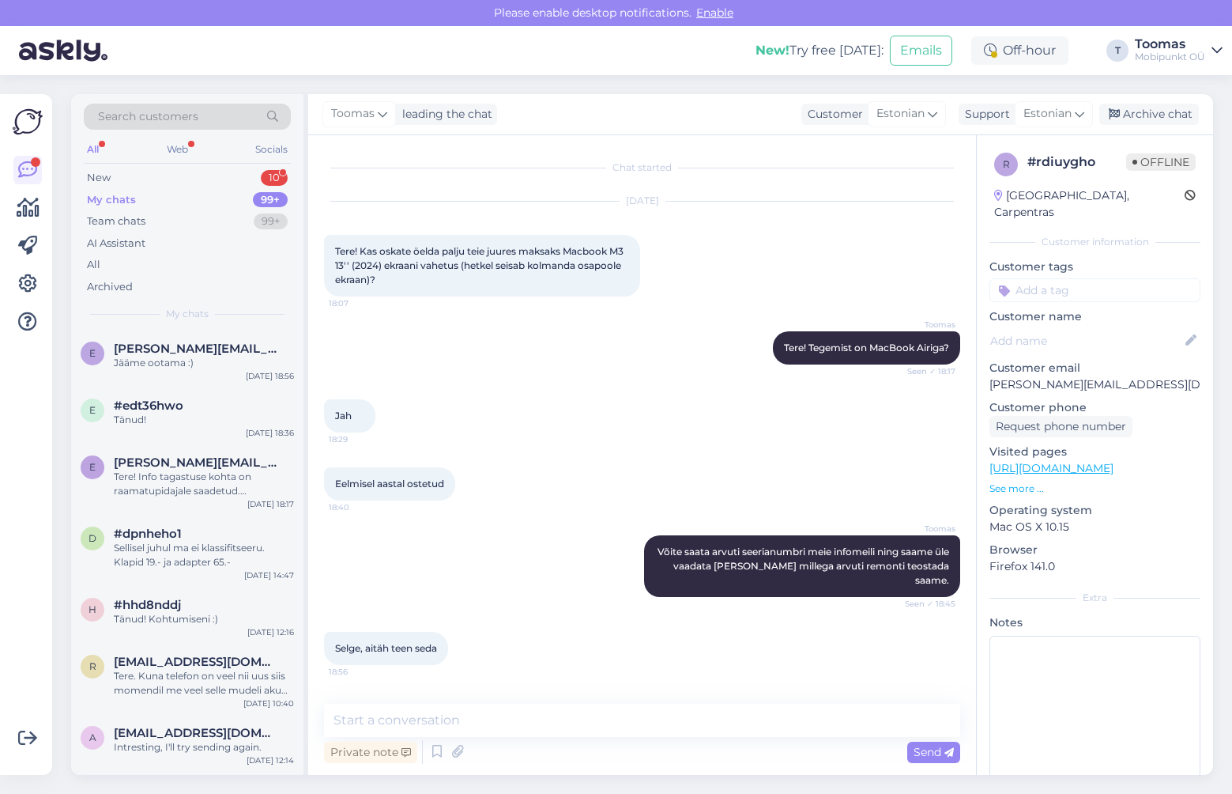 The image size is (1232, 794). Describe the element at coordinates (358, 507) in the screenshot. I see `span: 18:40` at that location.